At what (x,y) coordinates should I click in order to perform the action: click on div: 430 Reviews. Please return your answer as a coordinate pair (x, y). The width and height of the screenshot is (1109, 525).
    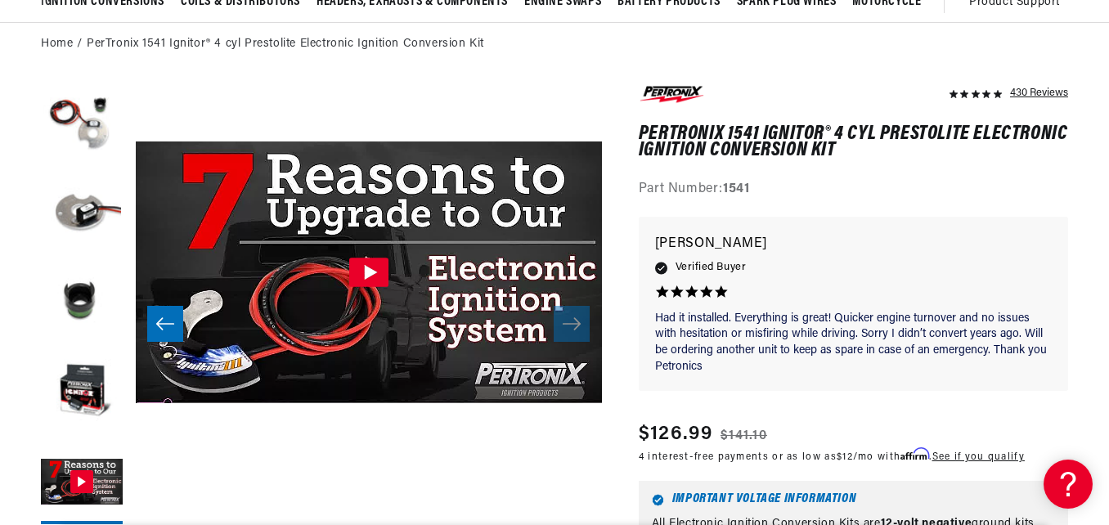
    Looking at the image, I should click on (1039, 92).